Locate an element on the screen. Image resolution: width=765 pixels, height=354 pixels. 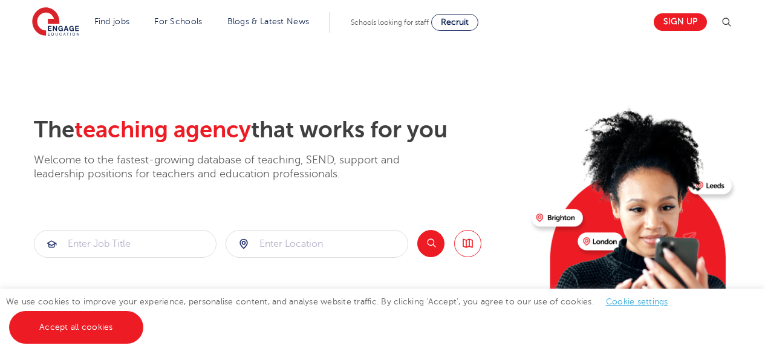
span: Schools looking for staff is located at coordinates (389, 22).